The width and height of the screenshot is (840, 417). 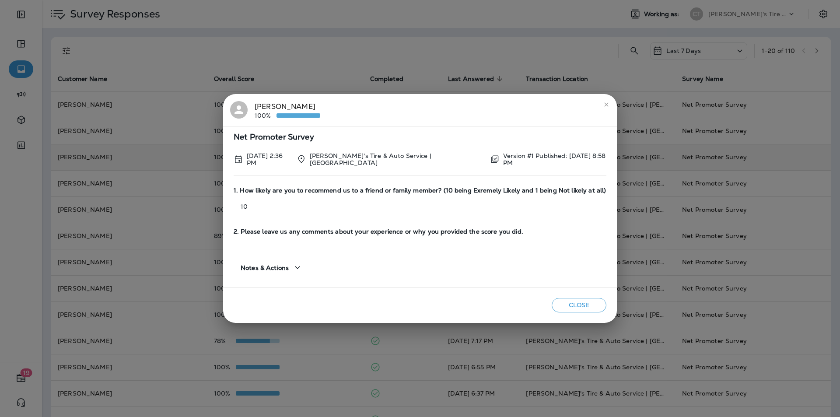 What do you see at coordinates (420, 137) in the screenshot?
I see `span: Net Promoter Survey` at bounding box center [420, 137].